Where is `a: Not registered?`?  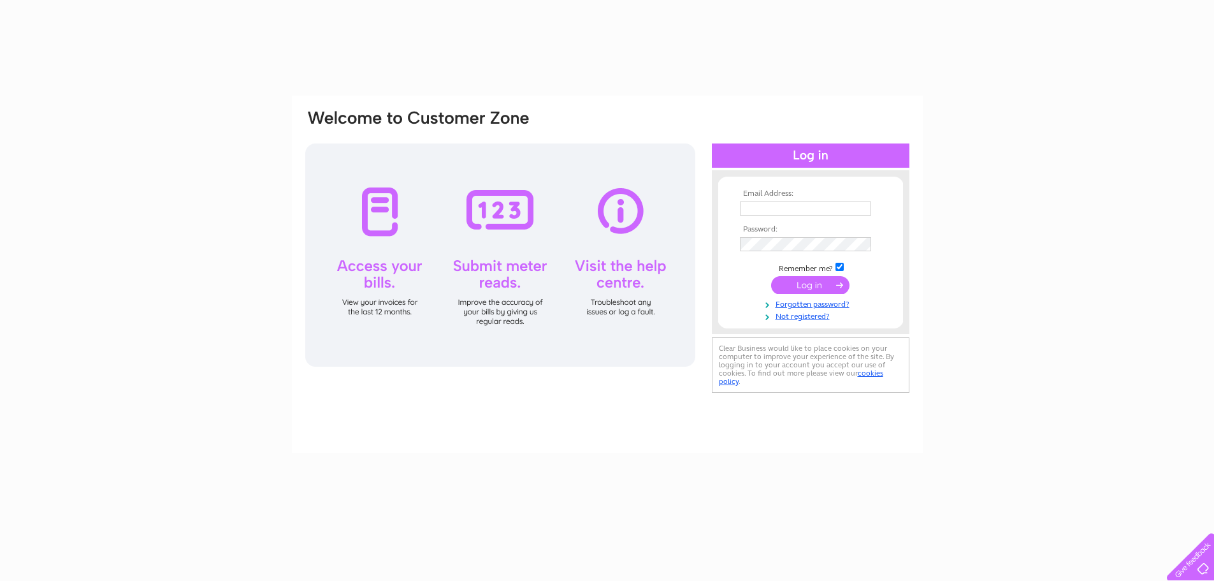 a: Not registered? is located at coordinates (812, 315).